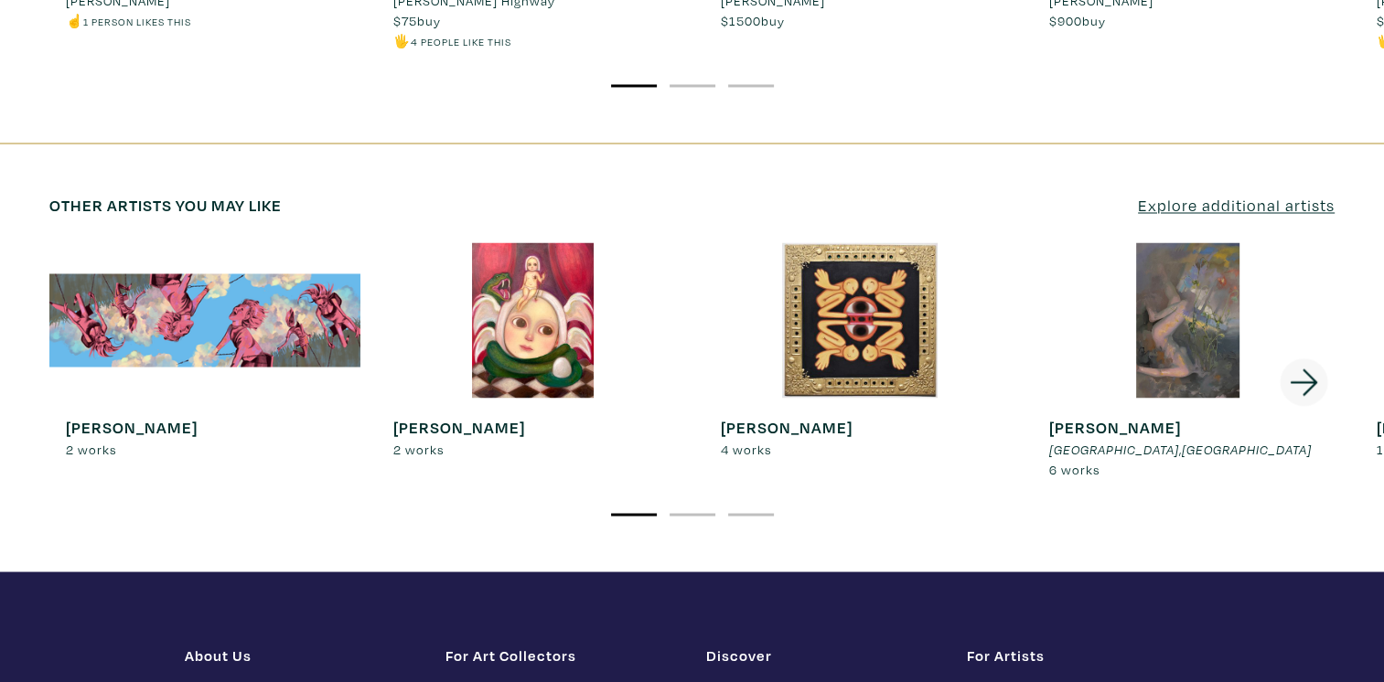  Describe the element at coordinates (137, 21) in the screenshot. I see `small: 1 person likes this` at that location.